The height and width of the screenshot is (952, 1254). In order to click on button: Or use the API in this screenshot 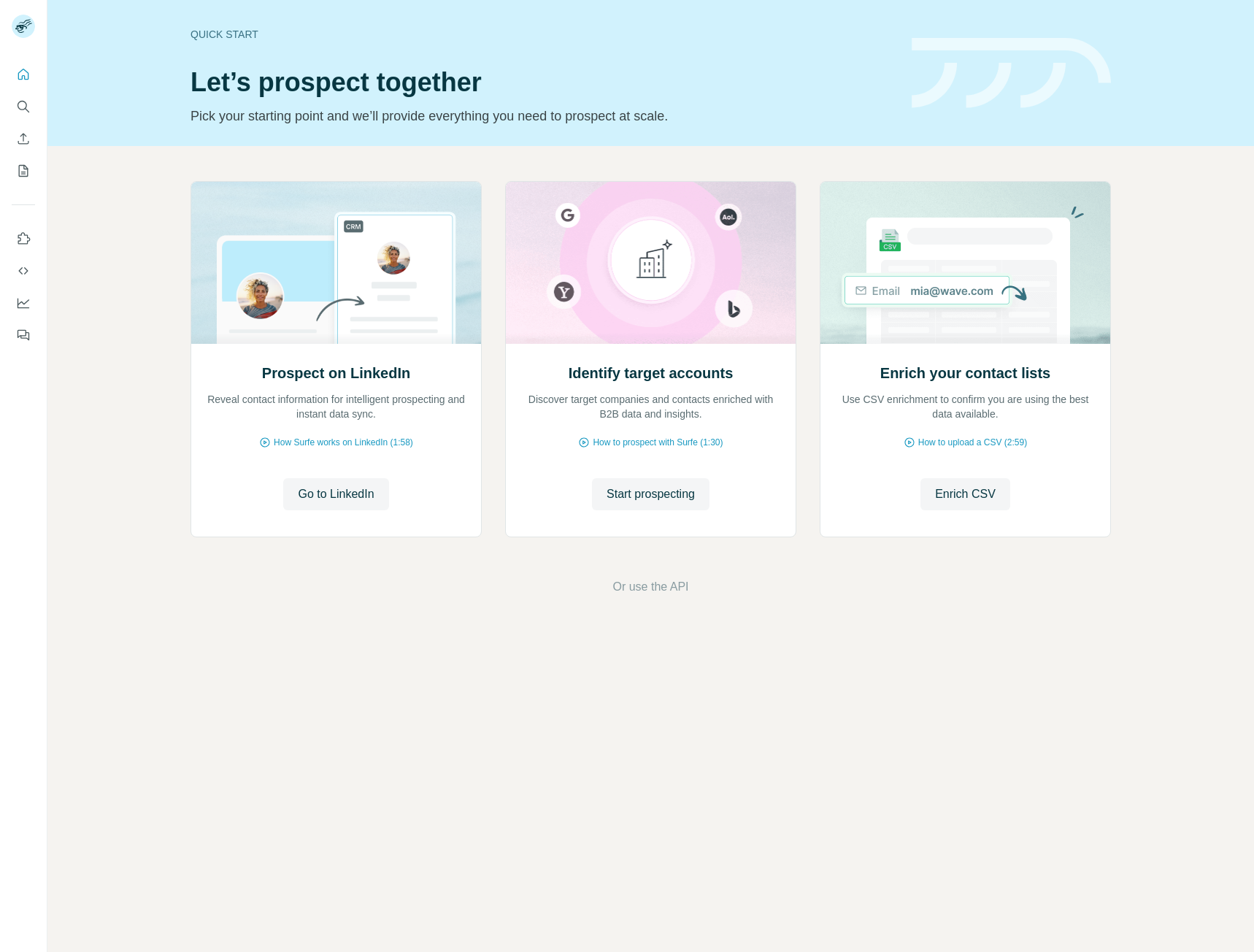, I will do `click(650, 587)`.